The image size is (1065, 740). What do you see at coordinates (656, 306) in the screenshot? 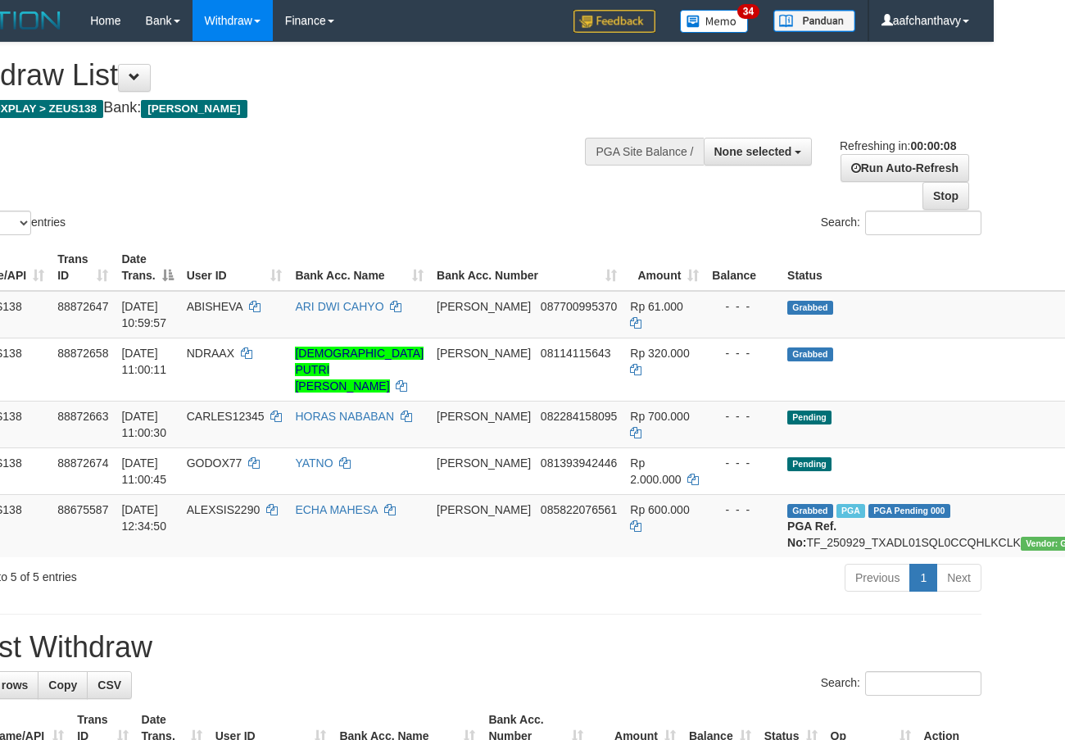
I see `span: Rp 61.000` at bounding box center [656, 306].